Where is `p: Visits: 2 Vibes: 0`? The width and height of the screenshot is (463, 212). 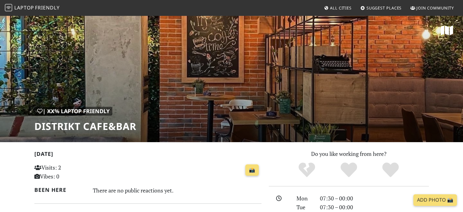
p: Visits: 2 Vibes: 0 is located at coordinates (70, 172).